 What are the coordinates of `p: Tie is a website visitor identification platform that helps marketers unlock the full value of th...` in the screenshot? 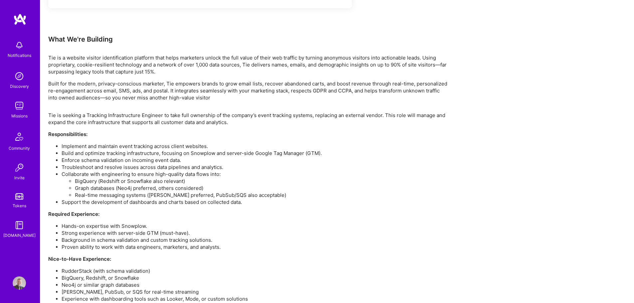 It's located at (248, 65).